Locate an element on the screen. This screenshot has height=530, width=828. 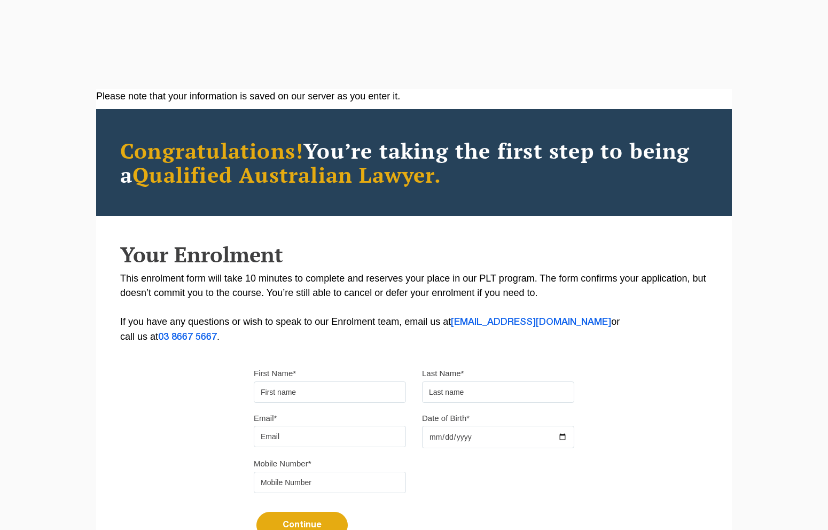
input: First name is located at coordinates (330, 392).